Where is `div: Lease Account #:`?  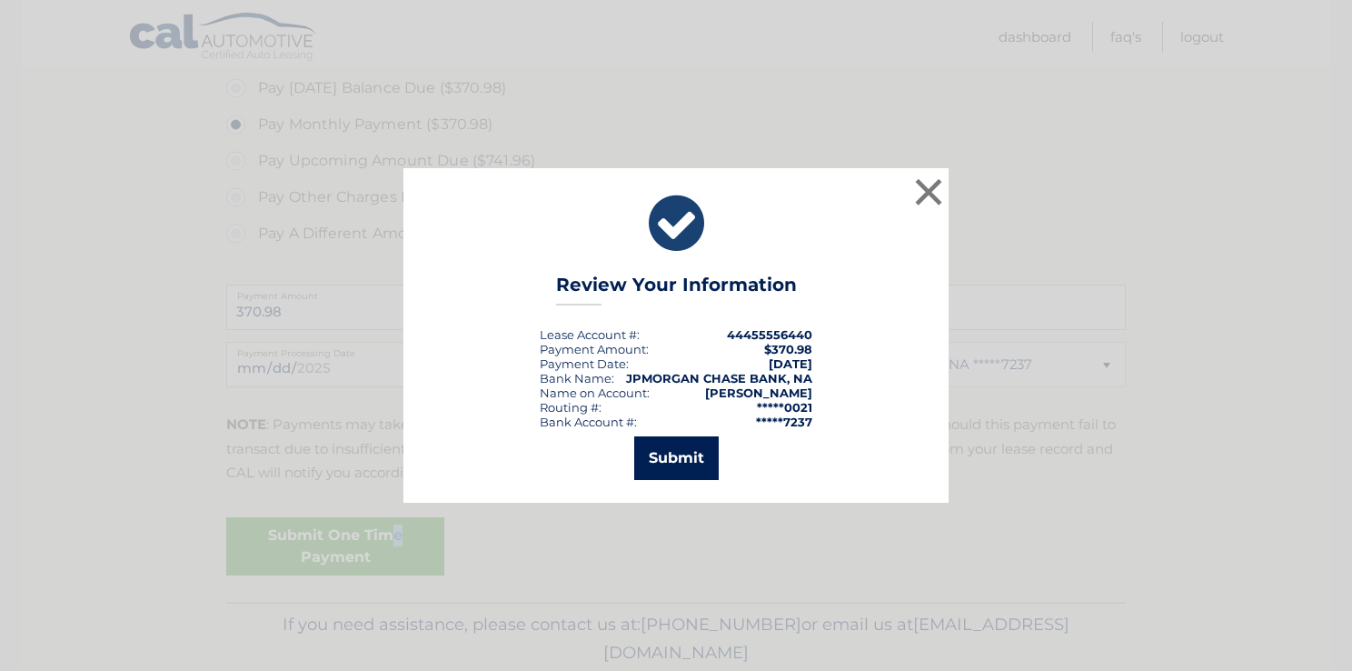
div: Lease Account #: is located at coordinates (590, 334).